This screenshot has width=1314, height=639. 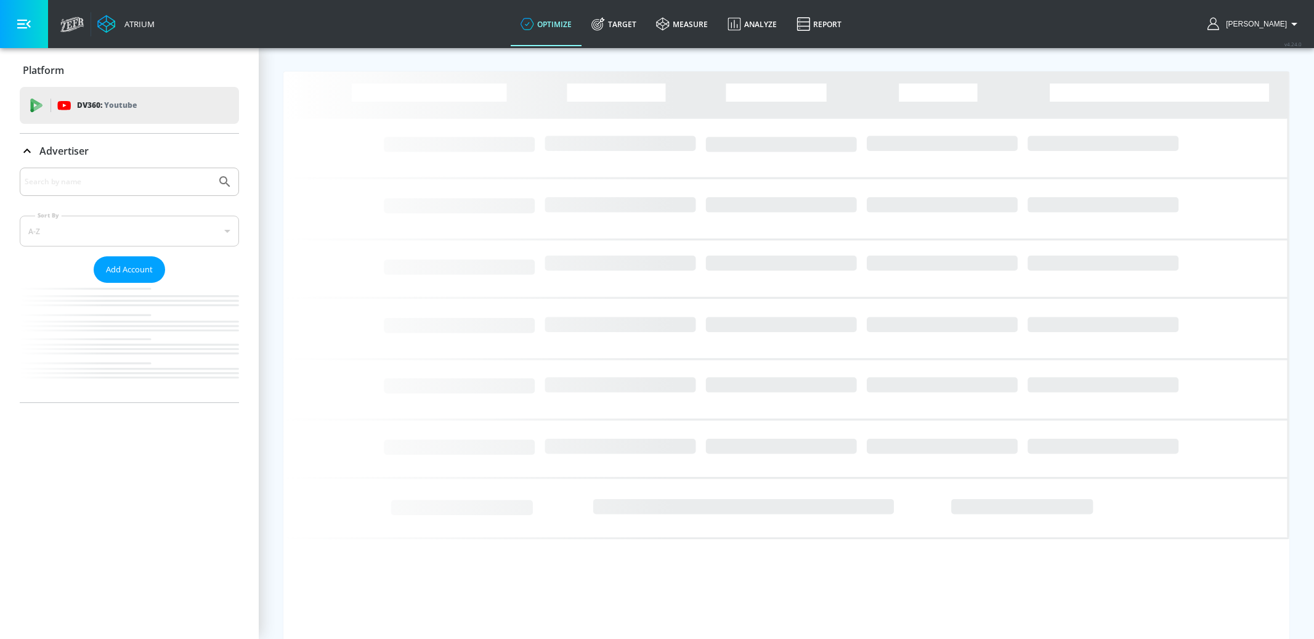 I want to click on label: Sort By, so click(x=48, y=215).